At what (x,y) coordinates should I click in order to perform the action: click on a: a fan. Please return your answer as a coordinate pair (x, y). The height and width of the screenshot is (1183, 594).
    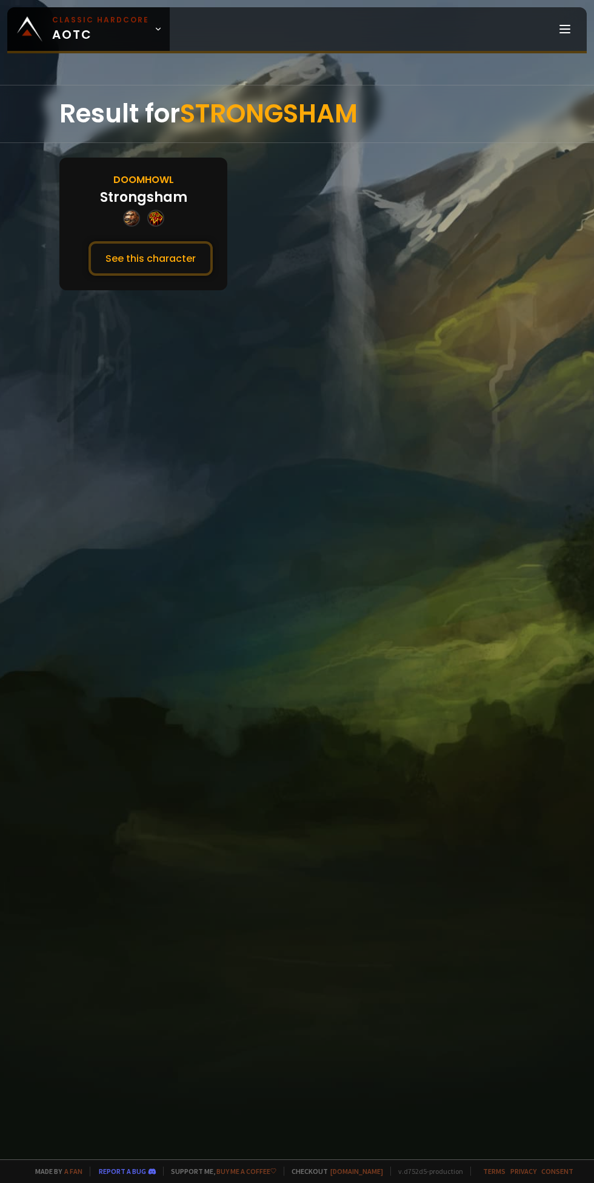
    Looking at the image, I should click on (73, 1171).